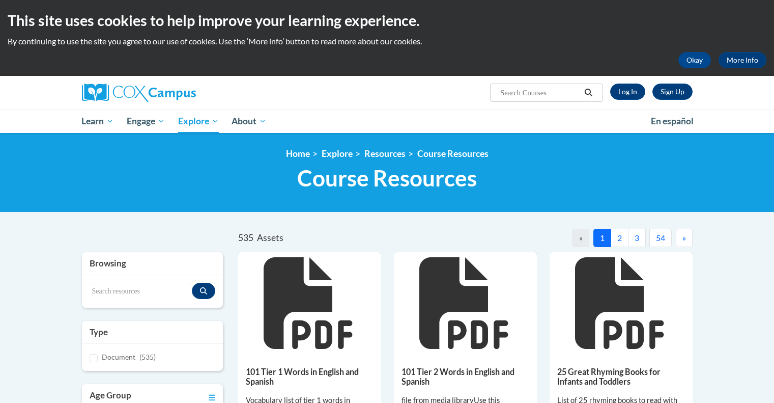 This screenshot has width=774, height=403. What do you see at coordinates (684, 238) in the screenshot?
I see `button: Next` at bounding box center [684, 238].